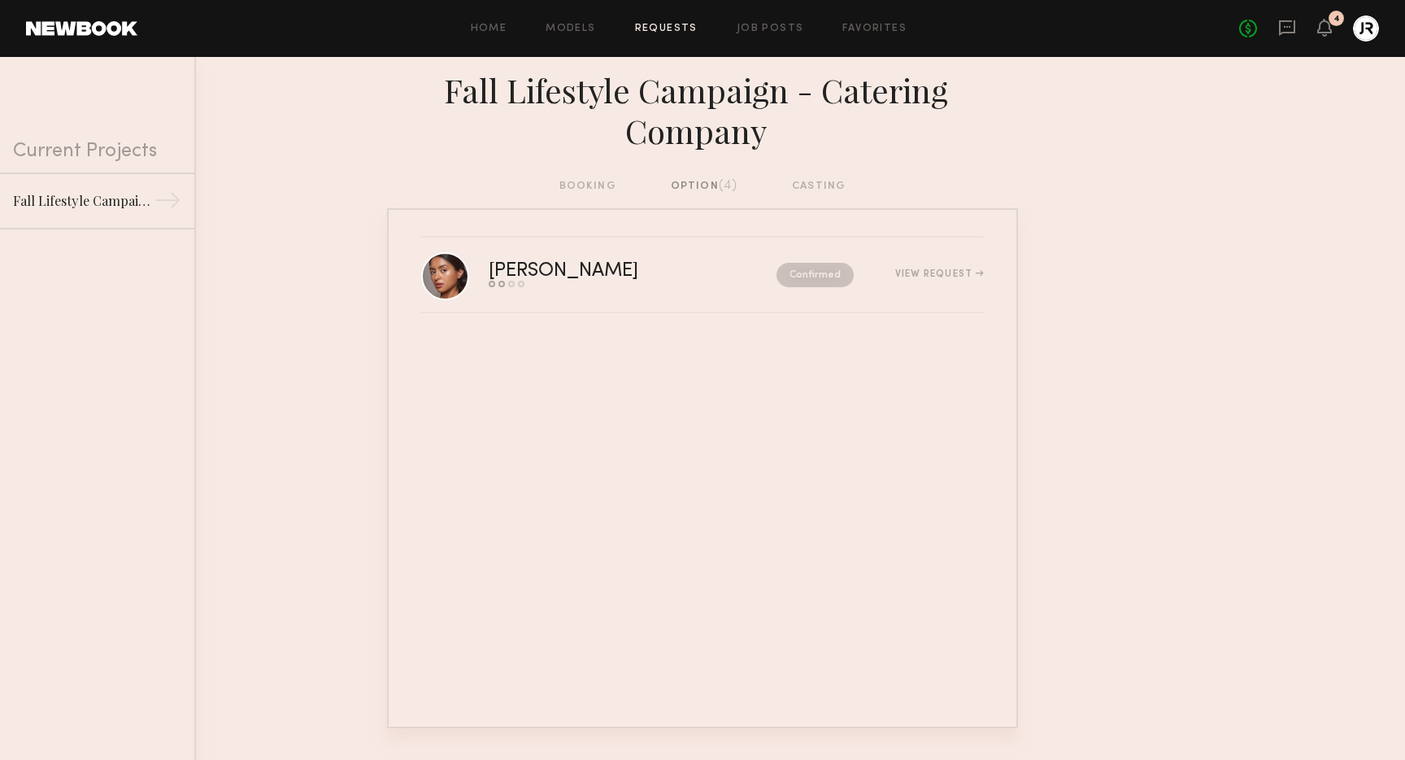 The image size is (1405, 760). What do you see at coordinates (939, 274) in the screenshot?
I see `div: View Request` at bounding box center [939, 274].